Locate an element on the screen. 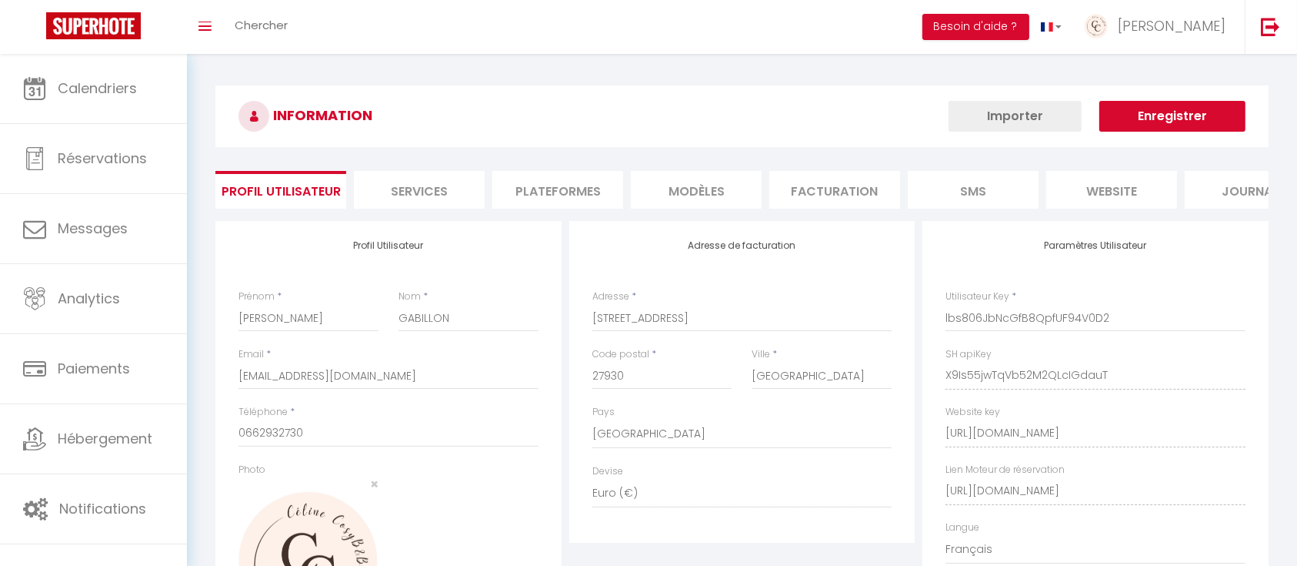 The height and width of the screenshot is (566, 1297). li: Services is located at coordinates (419, 189).